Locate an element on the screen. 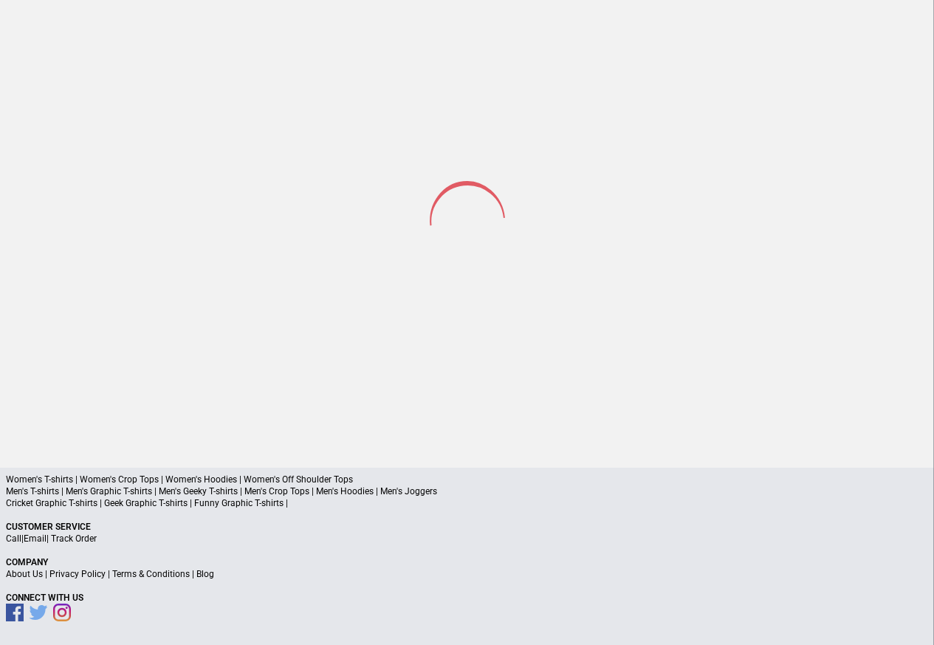  a: Track Order is located at coordinates (74, 538).